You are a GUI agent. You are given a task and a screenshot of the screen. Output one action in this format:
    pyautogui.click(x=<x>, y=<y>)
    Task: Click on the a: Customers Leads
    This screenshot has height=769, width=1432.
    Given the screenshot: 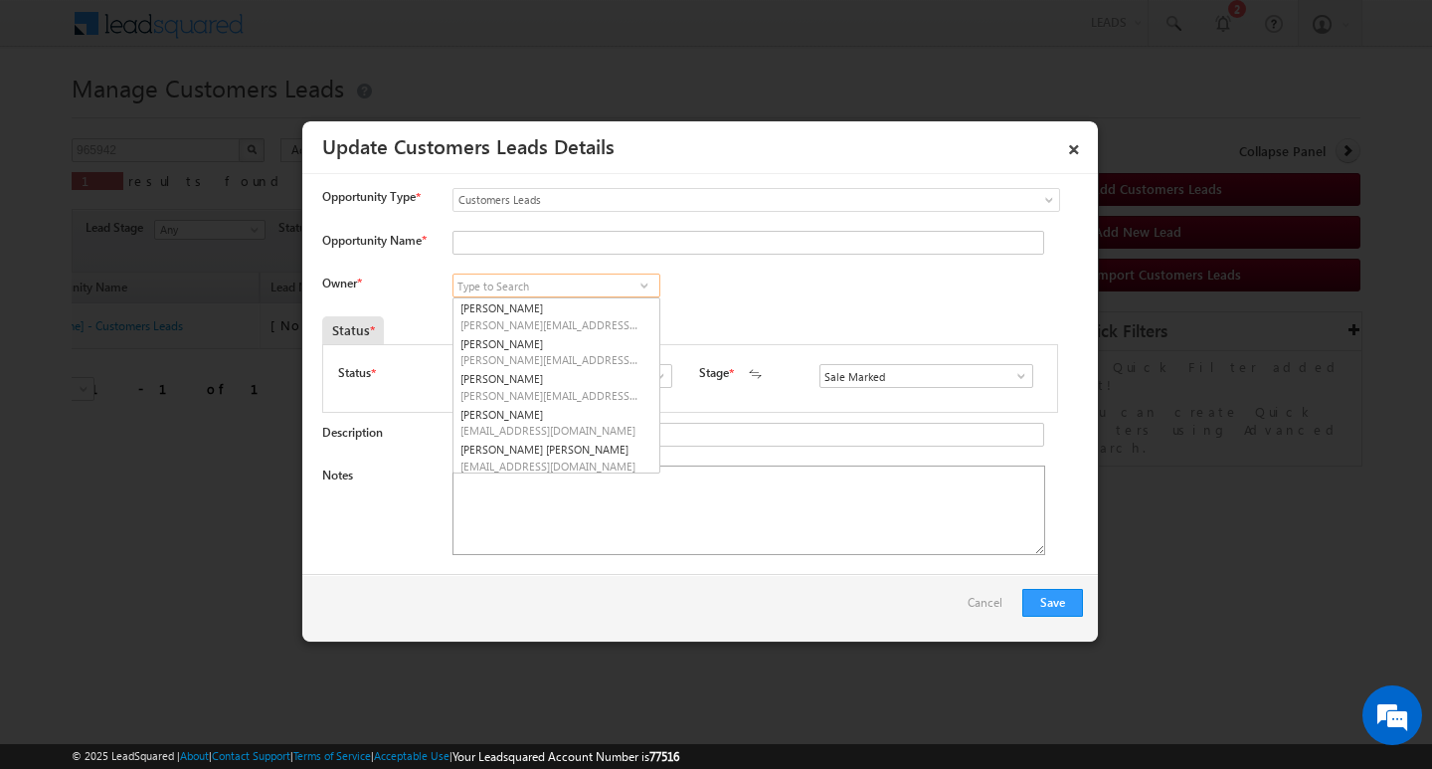 What is the action you would take?
    pyautogui.click(x=756, y=200)
    